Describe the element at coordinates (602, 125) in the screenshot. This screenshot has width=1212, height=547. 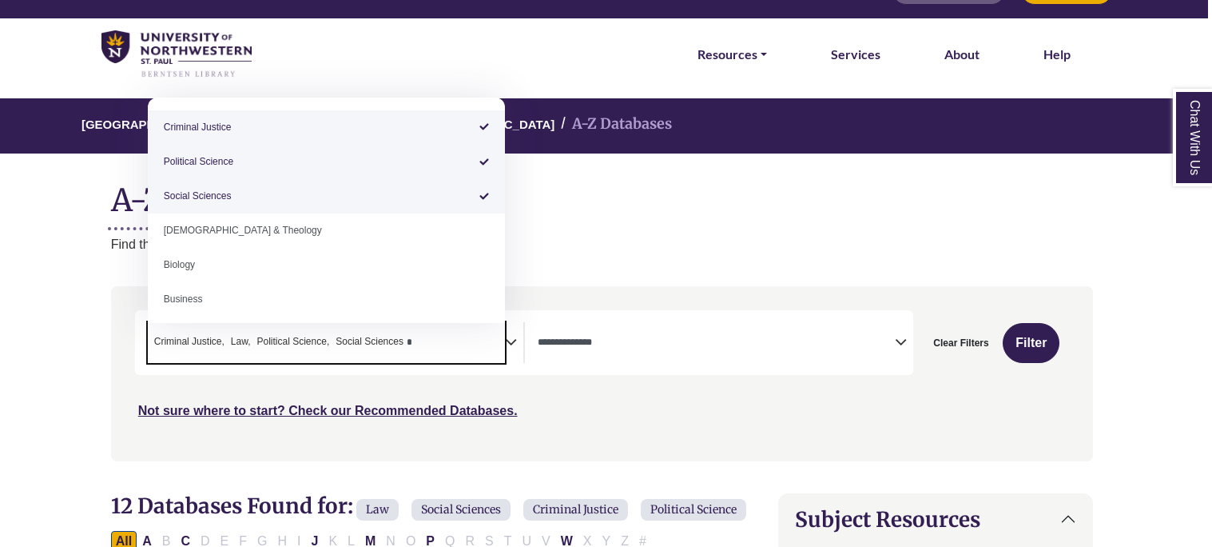
I see `nav: breadcrumb` at that location.